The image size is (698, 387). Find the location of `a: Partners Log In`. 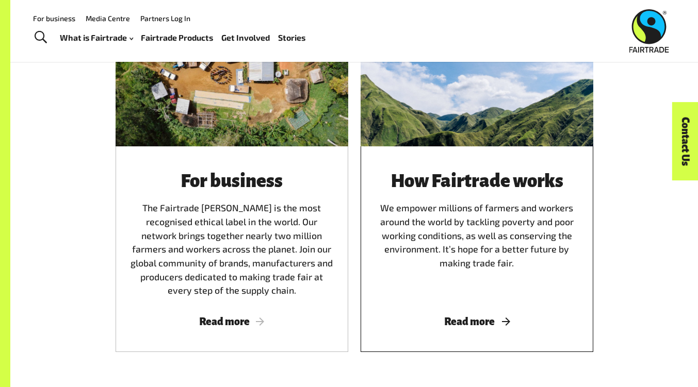

a: Partners Log In is located at coordinates (165, 18).